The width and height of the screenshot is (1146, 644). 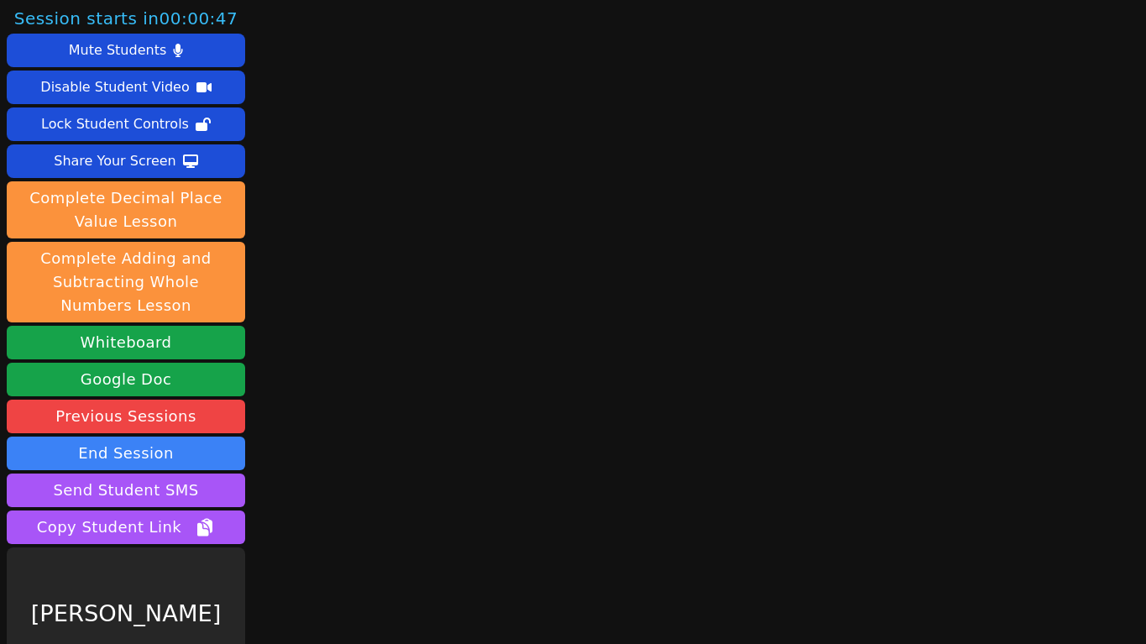 I want to click on div: Lock Student Controls, so click(x=115, y=124).